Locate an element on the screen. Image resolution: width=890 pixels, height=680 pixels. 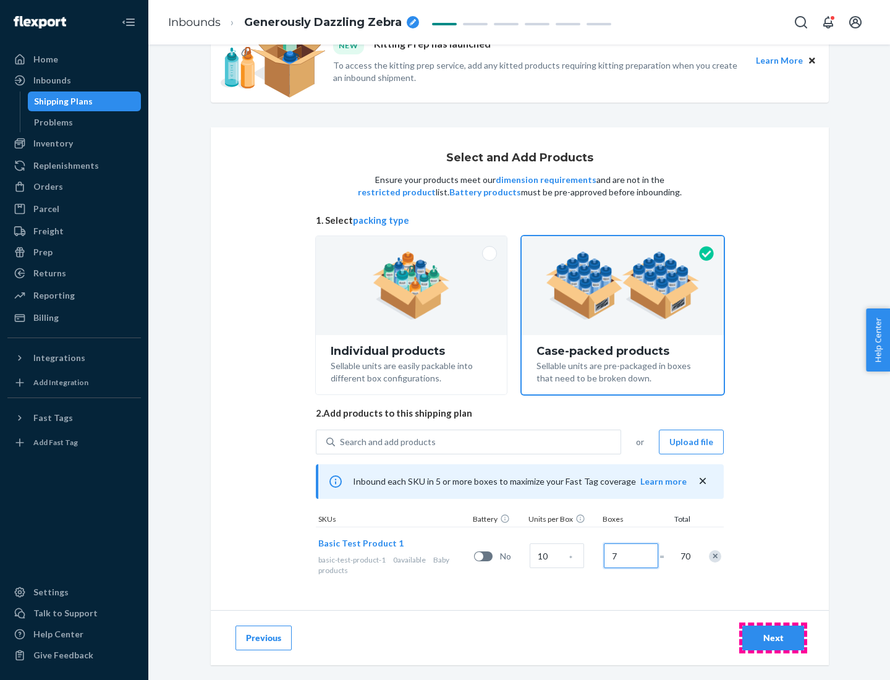
div: Home is located at coordinates (46, 59).